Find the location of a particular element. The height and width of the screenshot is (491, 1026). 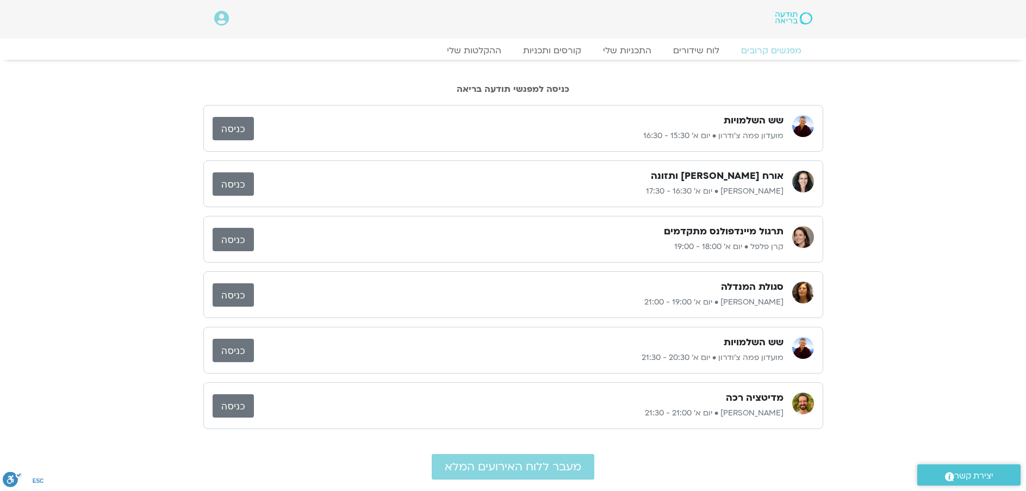

a: מפגשים קרובים is located at coordinates (771, 51).